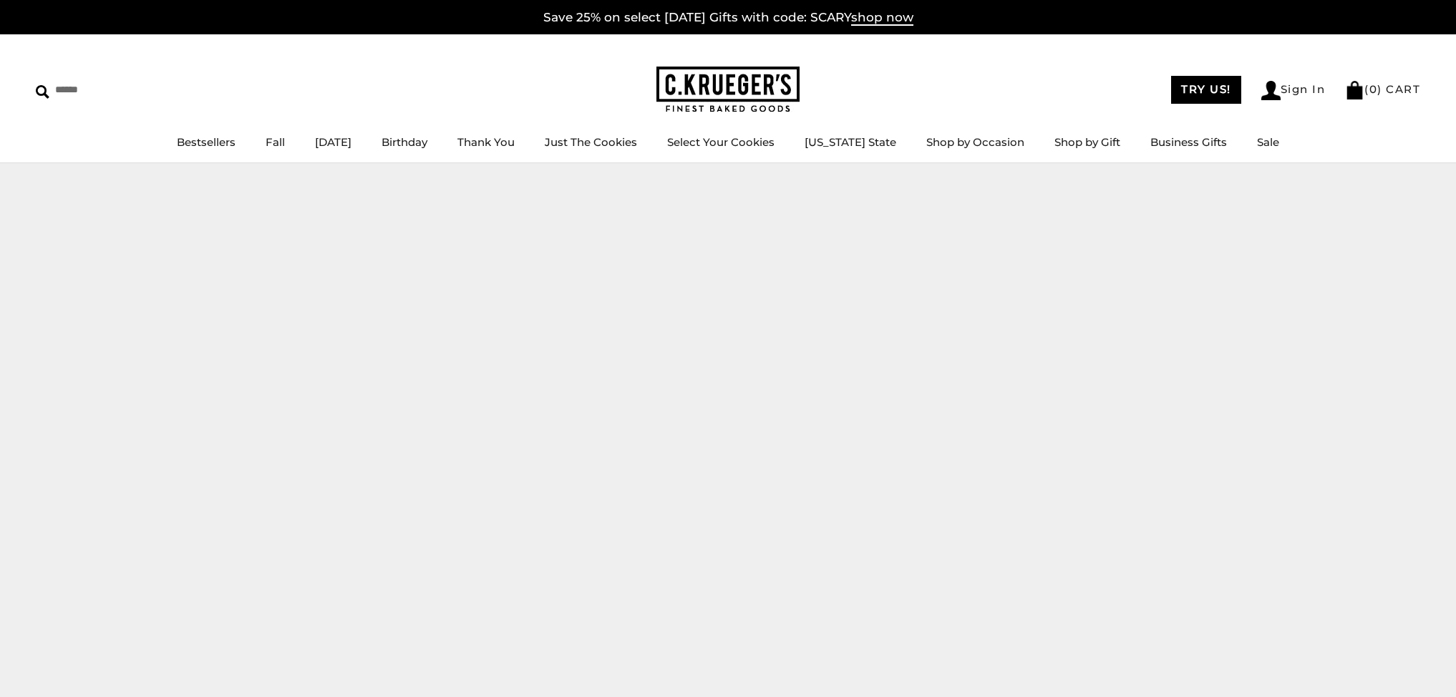 This screenshot has width=1456, height=697. Describe the element at coordinates (728, 89) in the screenshot. I see `img: C.KRUEGER'S` at that location.